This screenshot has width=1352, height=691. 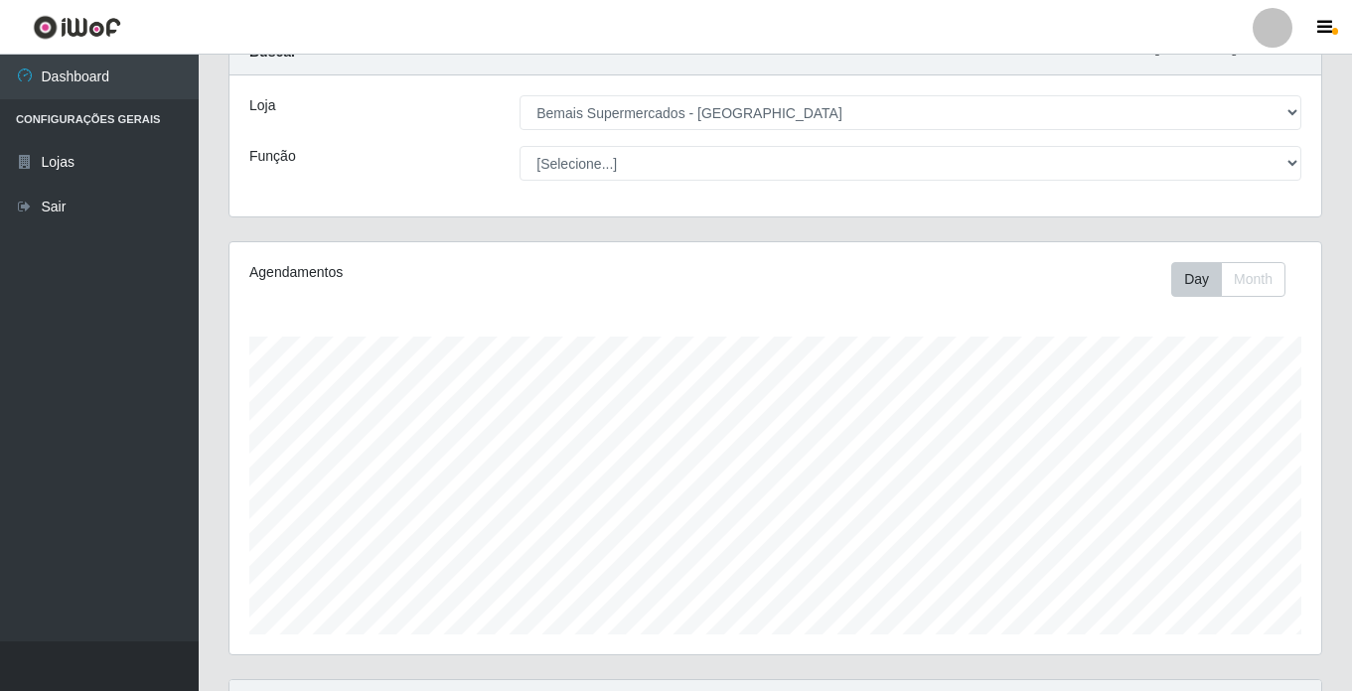 I want to click on div: Toolbar with button groups, so click(x=1235, y=279).